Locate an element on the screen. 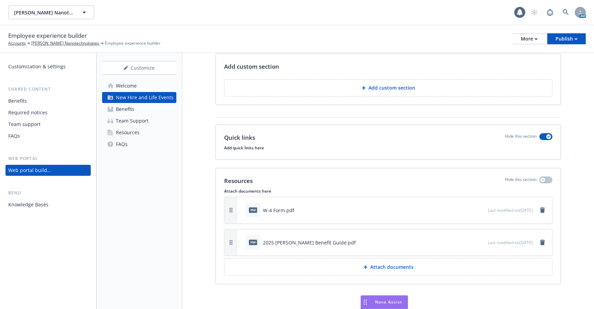  a: Start snowing is located at coordinates (534, 12).